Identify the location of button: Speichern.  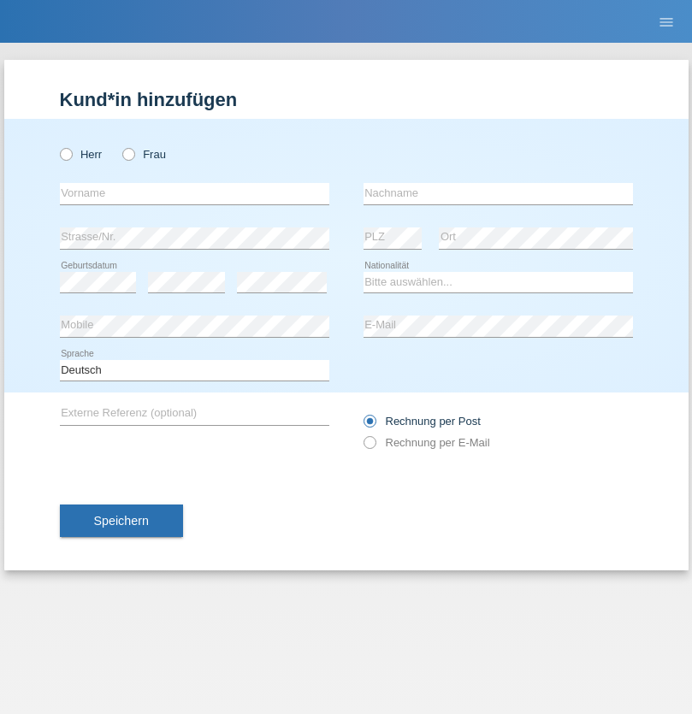
(121, 521).